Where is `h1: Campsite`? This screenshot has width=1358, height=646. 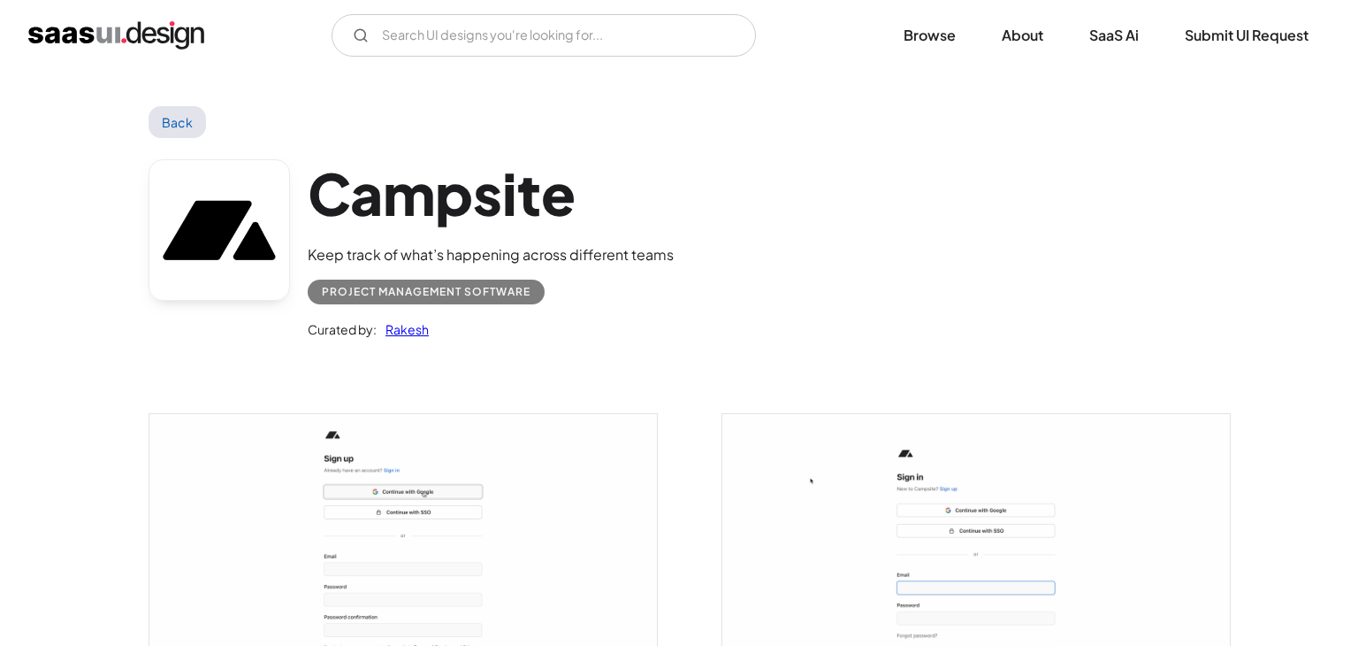 h1: Campsite is located at coordinates (491, 193).